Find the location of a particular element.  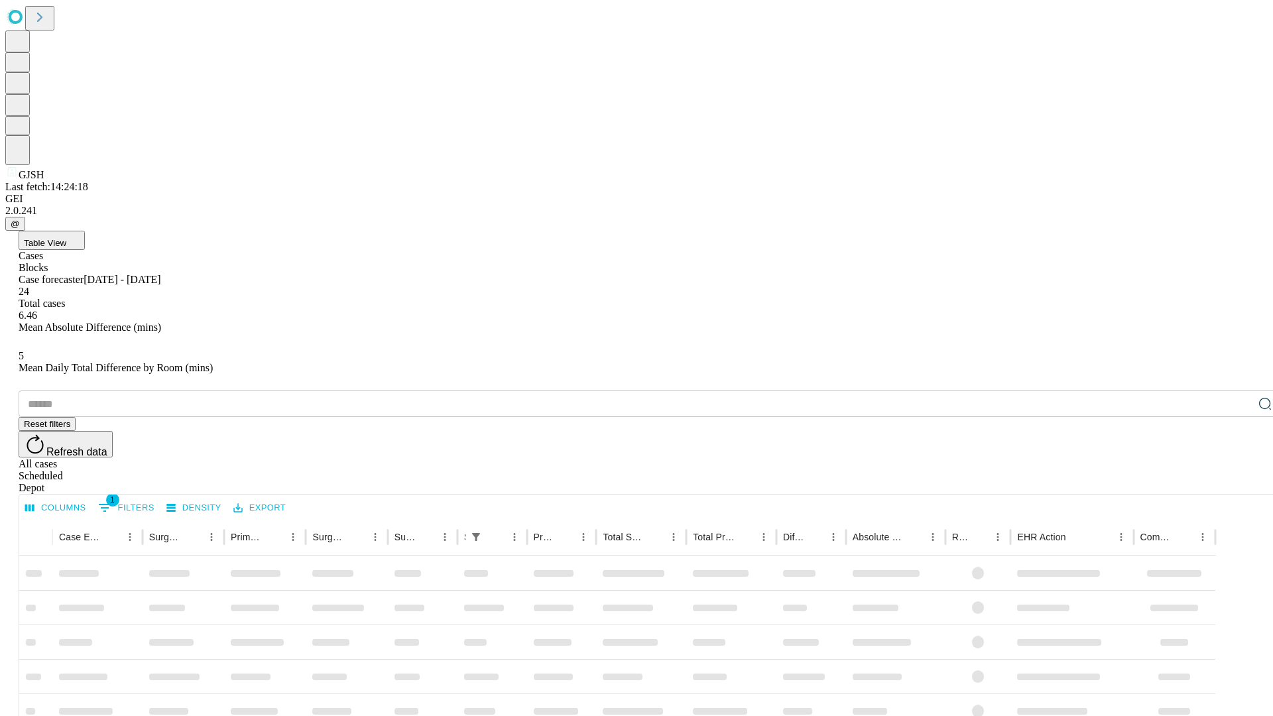

div: Case Epic Id is located at coordinates (80, 537).